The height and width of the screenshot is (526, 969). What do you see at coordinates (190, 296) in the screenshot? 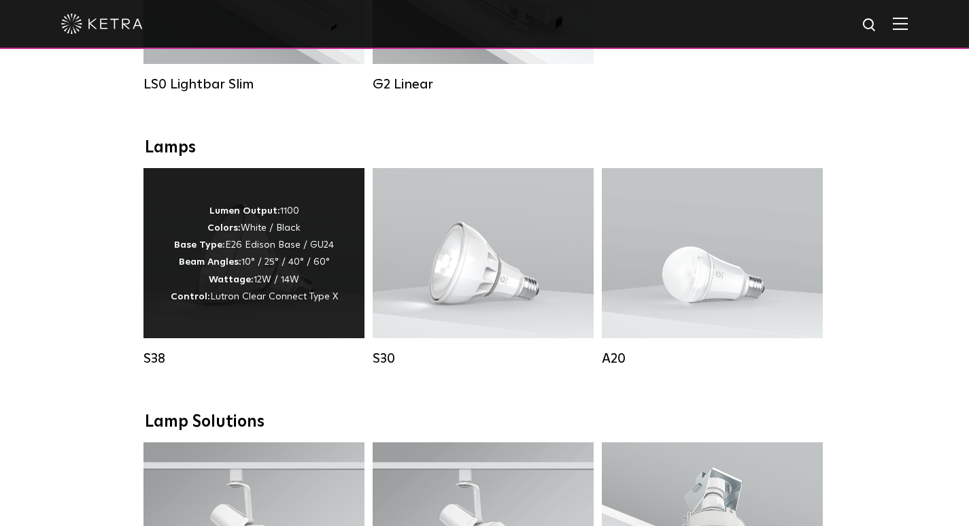
I see `strong: Control:` at bounding box center [190, 296].